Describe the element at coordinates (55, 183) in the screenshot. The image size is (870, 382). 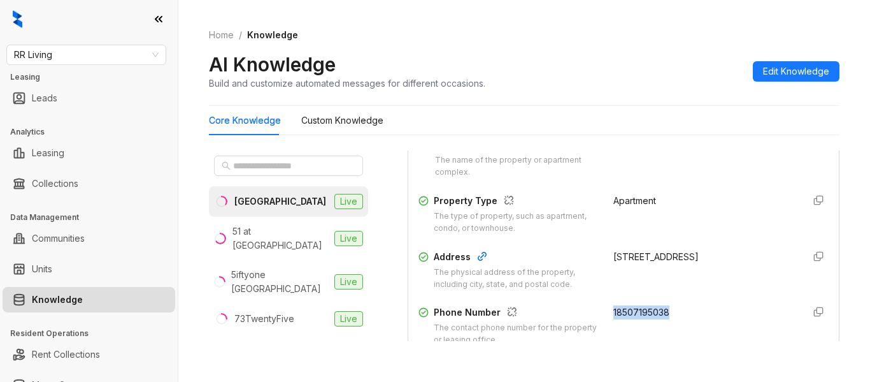
I see `a: Collections` at that location.